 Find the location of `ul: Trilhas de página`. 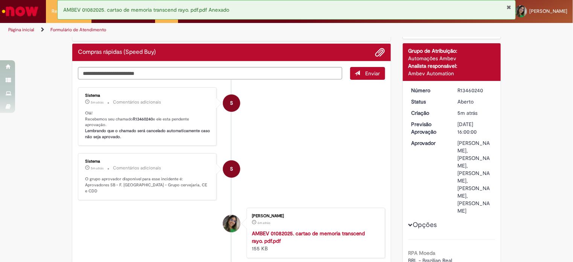

ul: Trilhas de página is located at coordinates (191, 30).